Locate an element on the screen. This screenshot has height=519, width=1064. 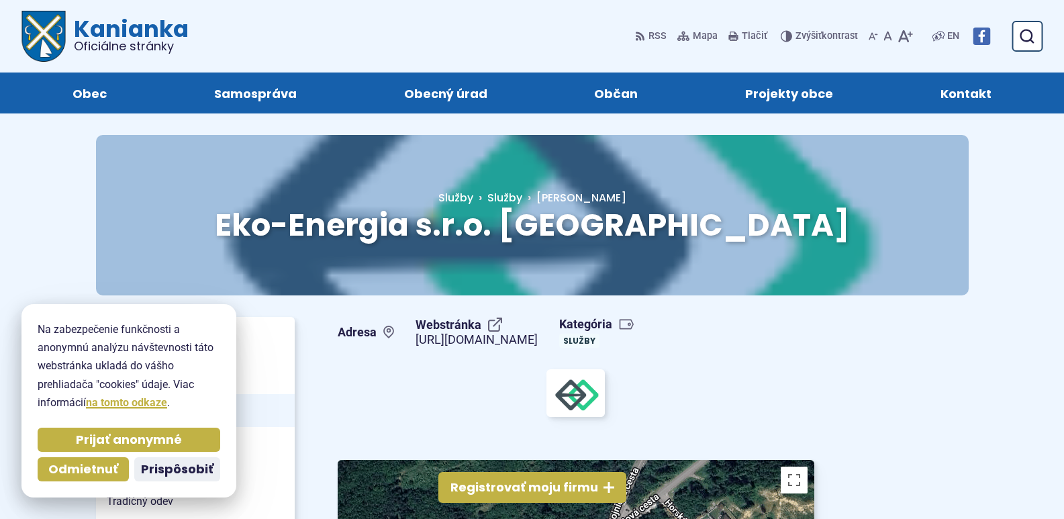
span: Občan is located at coordinates (615, 93).